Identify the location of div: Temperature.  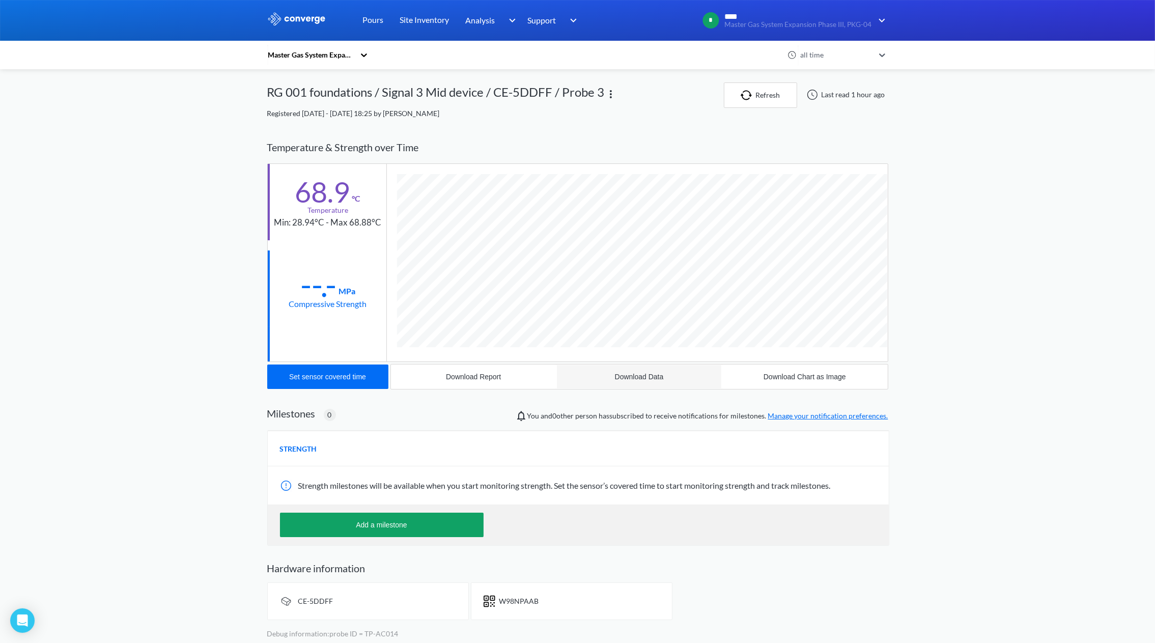
(328, 210).